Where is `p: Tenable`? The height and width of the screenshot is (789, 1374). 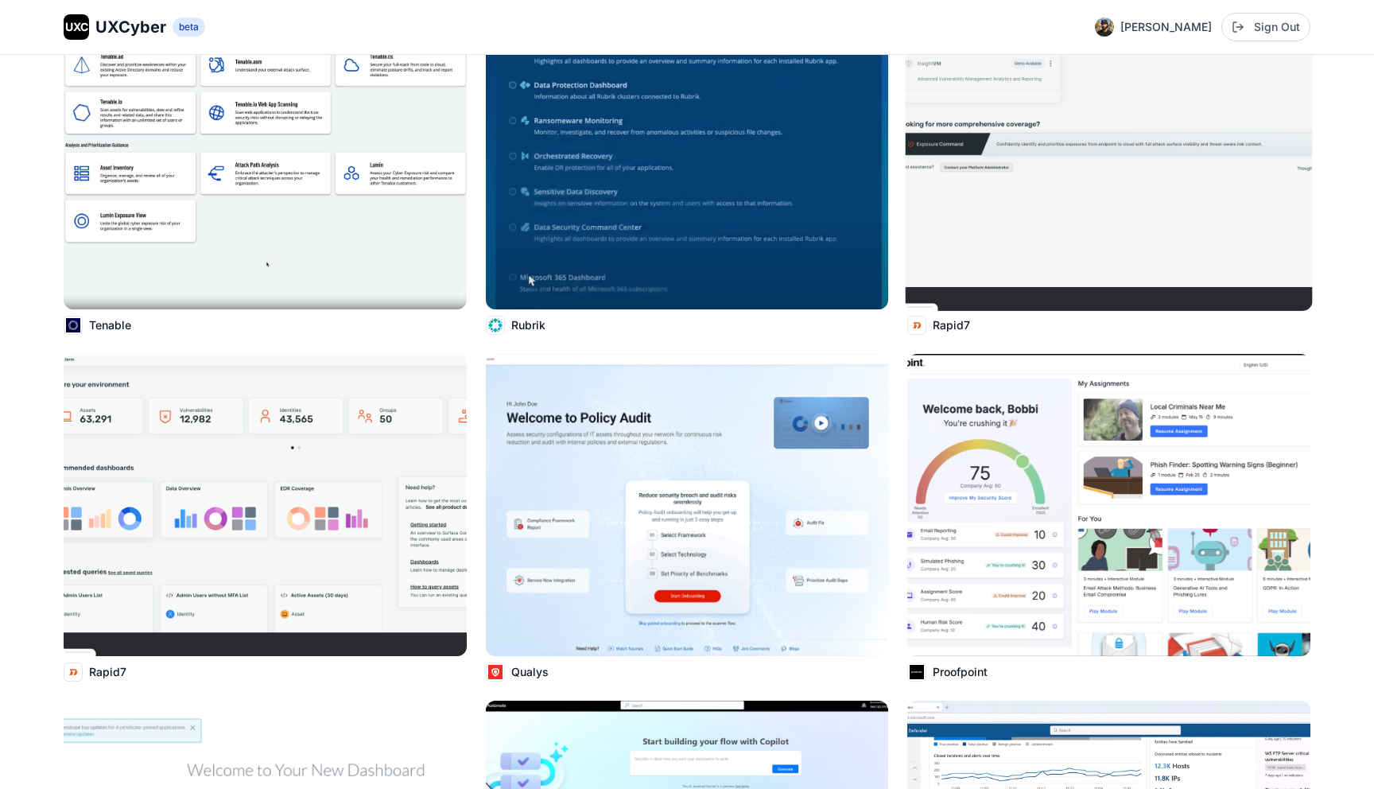
p: Tenable is located at coordinates (110, 325).